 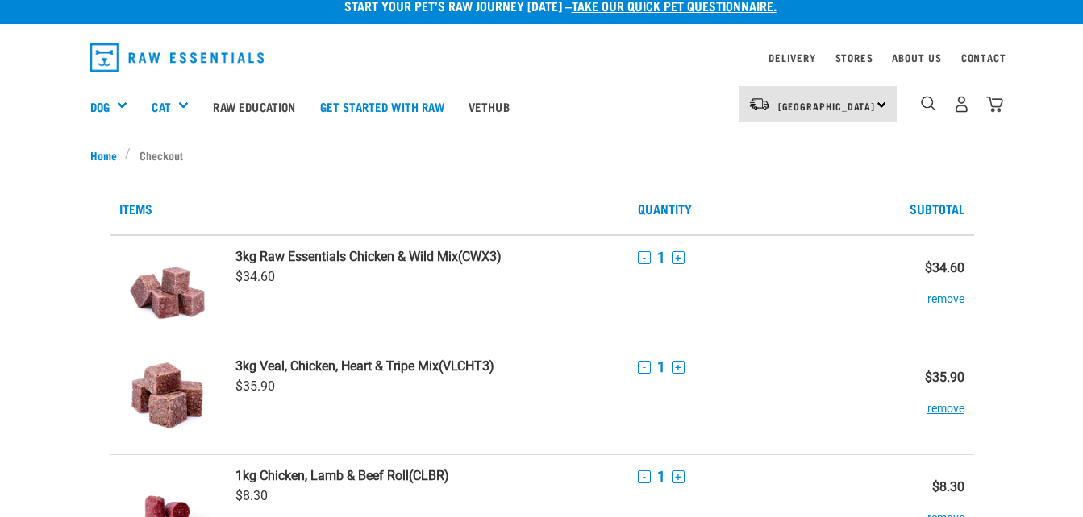 I want to click on span: $34.60, so click(x=255, y=276).